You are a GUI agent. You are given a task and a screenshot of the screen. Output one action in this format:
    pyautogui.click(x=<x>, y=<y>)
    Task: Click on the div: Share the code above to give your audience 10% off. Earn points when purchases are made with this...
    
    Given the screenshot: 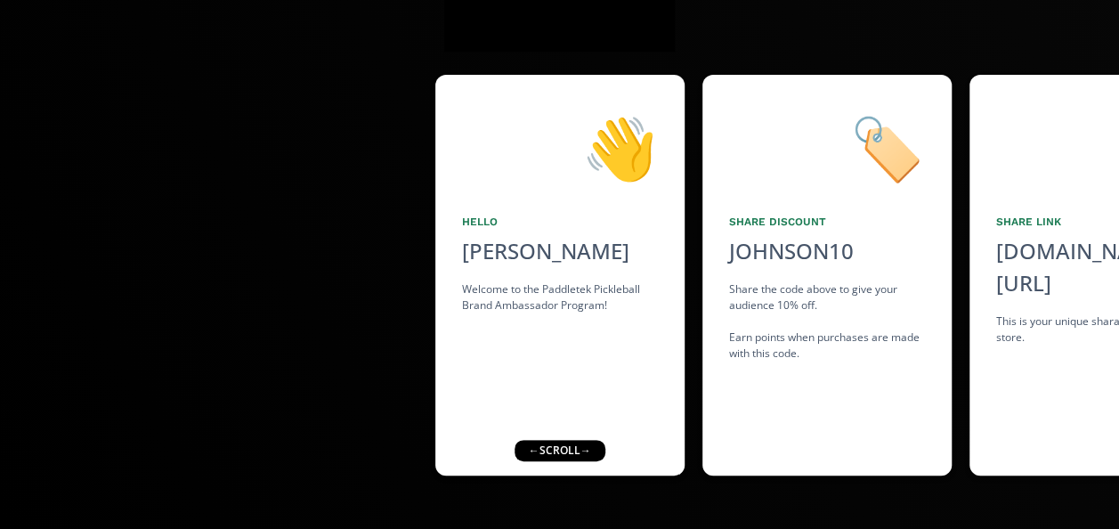 What is the action you would take?
    pyautogui.click(x=827, y=321)
    